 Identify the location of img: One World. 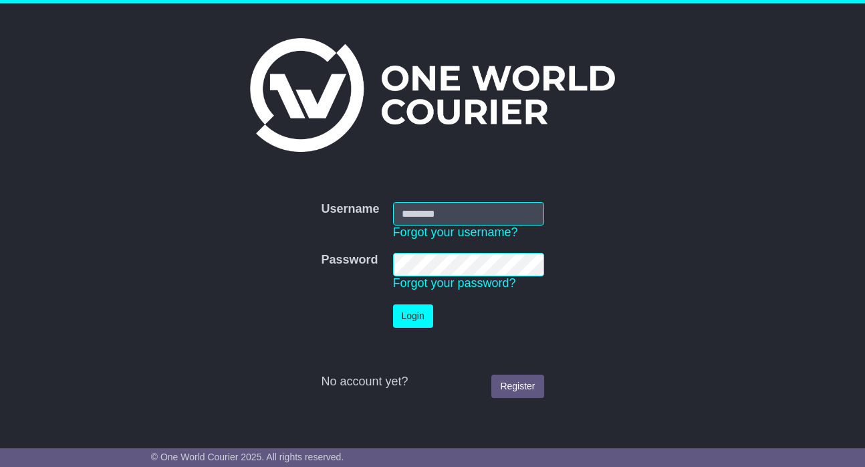
(432, 95).